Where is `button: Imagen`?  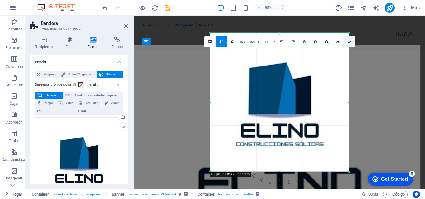 button: Imagen is located at coordinates (49, 95).